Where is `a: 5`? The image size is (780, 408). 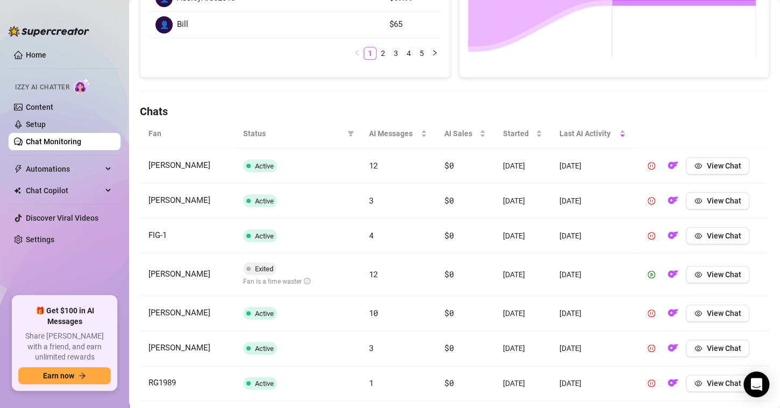 a: 5 is located at coordinates (422, 53).